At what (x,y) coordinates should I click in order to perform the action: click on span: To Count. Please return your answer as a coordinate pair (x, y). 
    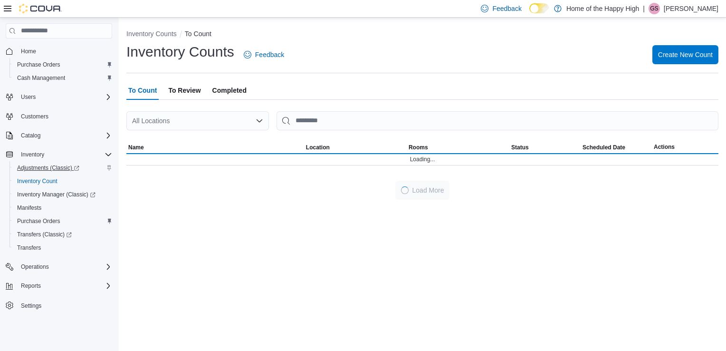
    Looking at the image, I should click on (143, 90).